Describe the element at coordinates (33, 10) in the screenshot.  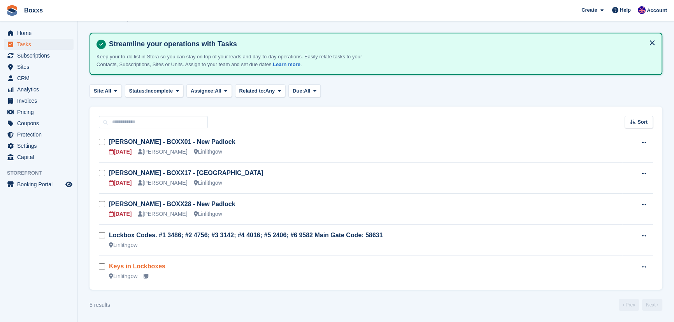
I see `a: Boxxs` at that location.